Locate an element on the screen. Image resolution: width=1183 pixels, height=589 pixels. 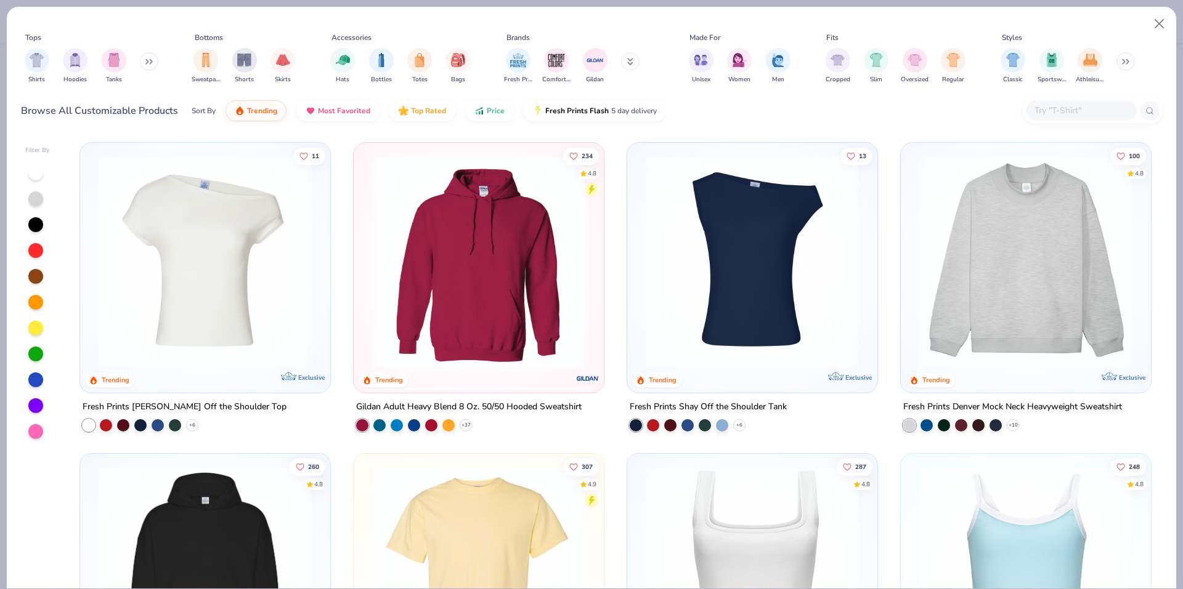
div: filter for Fresh Prints is located at coordinates (518, 66).